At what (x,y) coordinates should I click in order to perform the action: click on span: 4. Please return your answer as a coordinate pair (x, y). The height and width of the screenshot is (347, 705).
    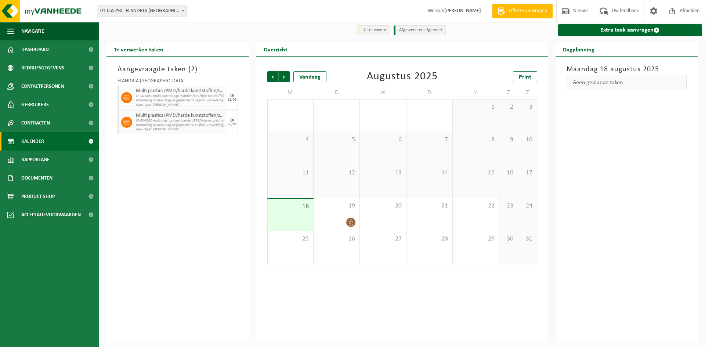
    Looking at the image, I should click on (291, 140).